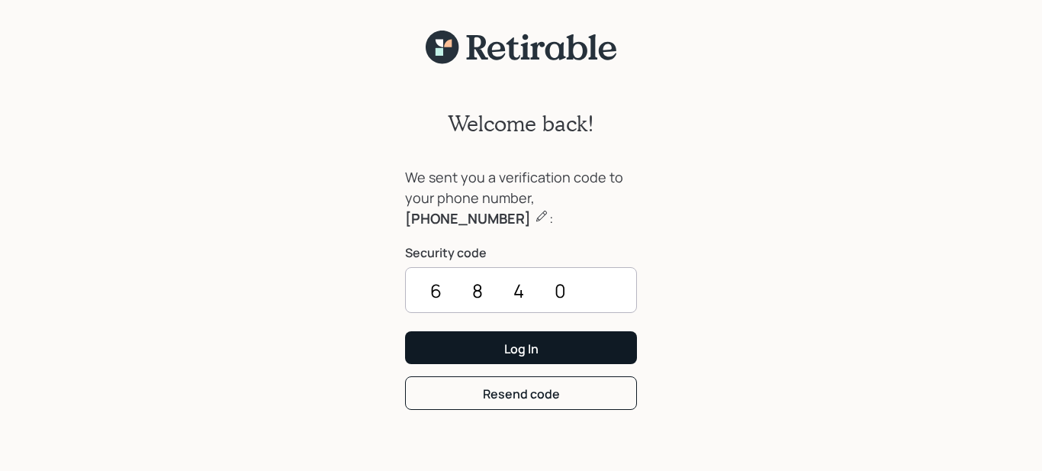 The height and width of the screenshot is (471, 1042). I want to click on div: Resend code, so click(521, 394).